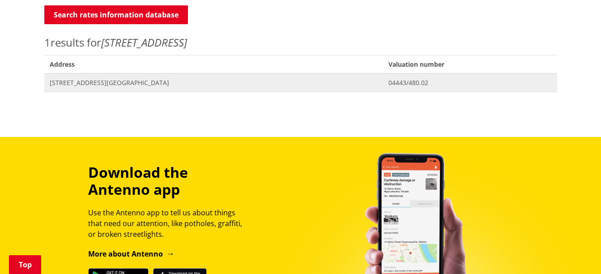  What do you see at coordinates (301, 43) in the screenshot?
I see `p: results for` at bounding box center [301, 43].